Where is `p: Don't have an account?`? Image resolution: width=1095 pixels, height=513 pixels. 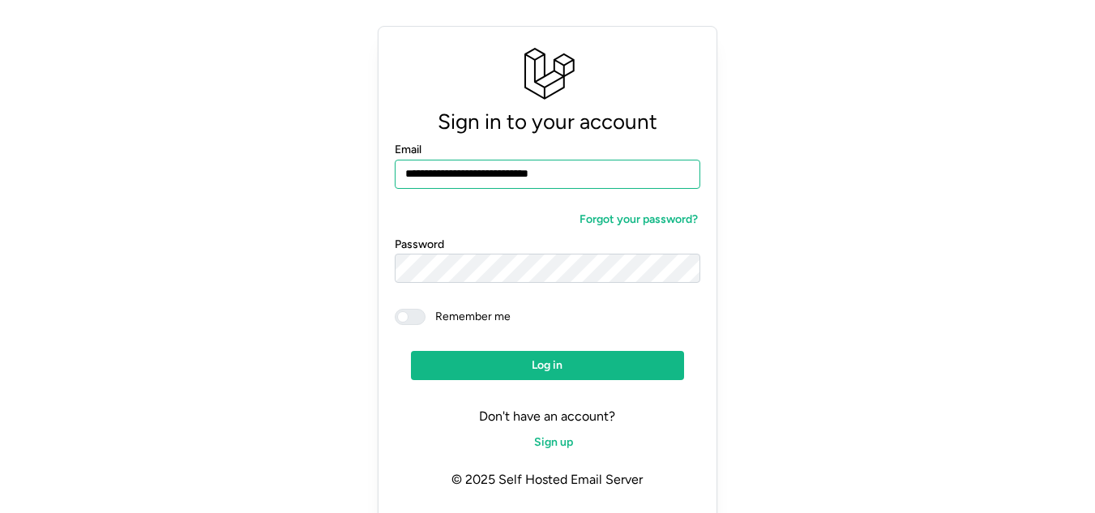 p: Don't have an account? is located at coordinates (547, 417).